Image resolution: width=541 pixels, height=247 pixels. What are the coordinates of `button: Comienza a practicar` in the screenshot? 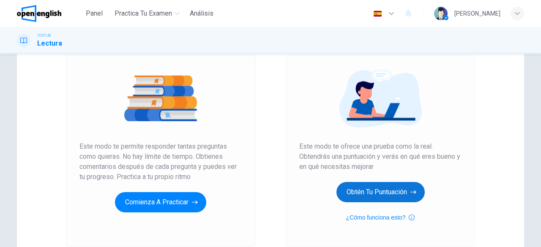 It's located at (161, 203).